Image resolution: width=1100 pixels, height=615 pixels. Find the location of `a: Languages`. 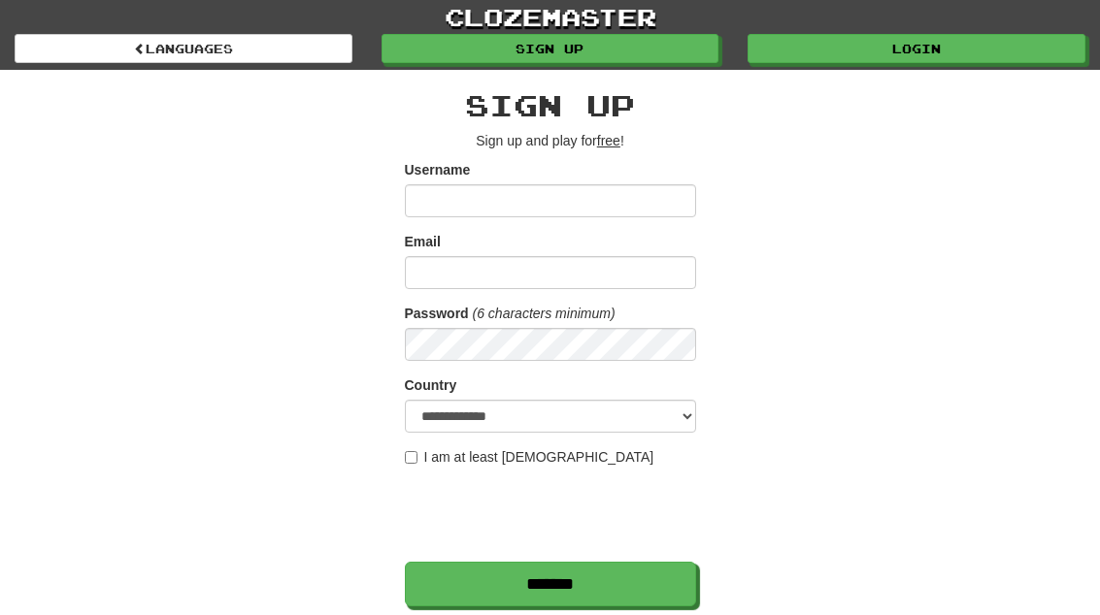

a: Languages is located at coordinates (183, 49).